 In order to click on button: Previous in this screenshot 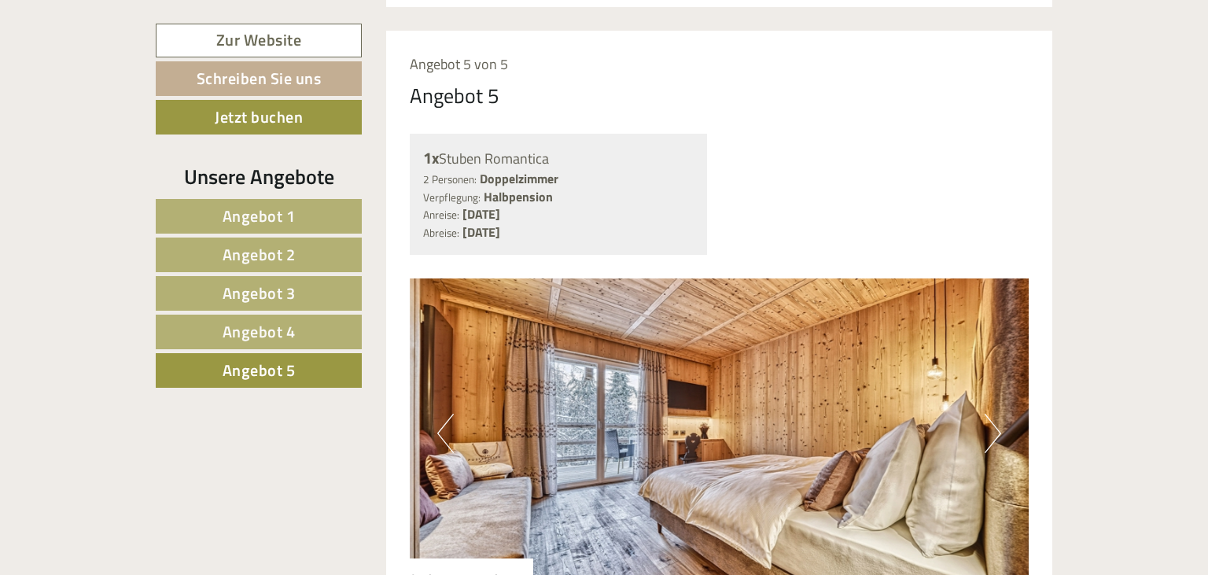, I will do `click(445, 433)`.